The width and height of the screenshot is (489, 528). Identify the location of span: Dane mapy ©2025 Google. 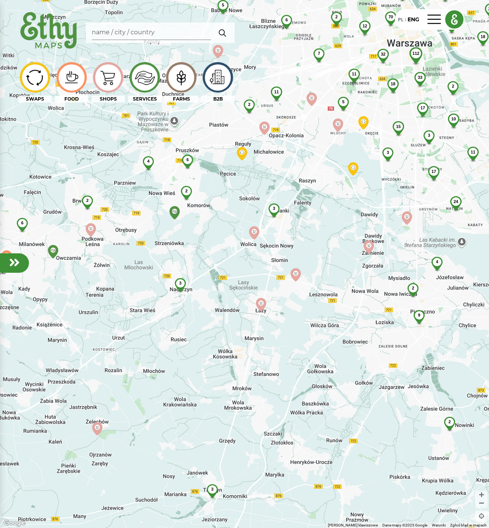
(405, 525).